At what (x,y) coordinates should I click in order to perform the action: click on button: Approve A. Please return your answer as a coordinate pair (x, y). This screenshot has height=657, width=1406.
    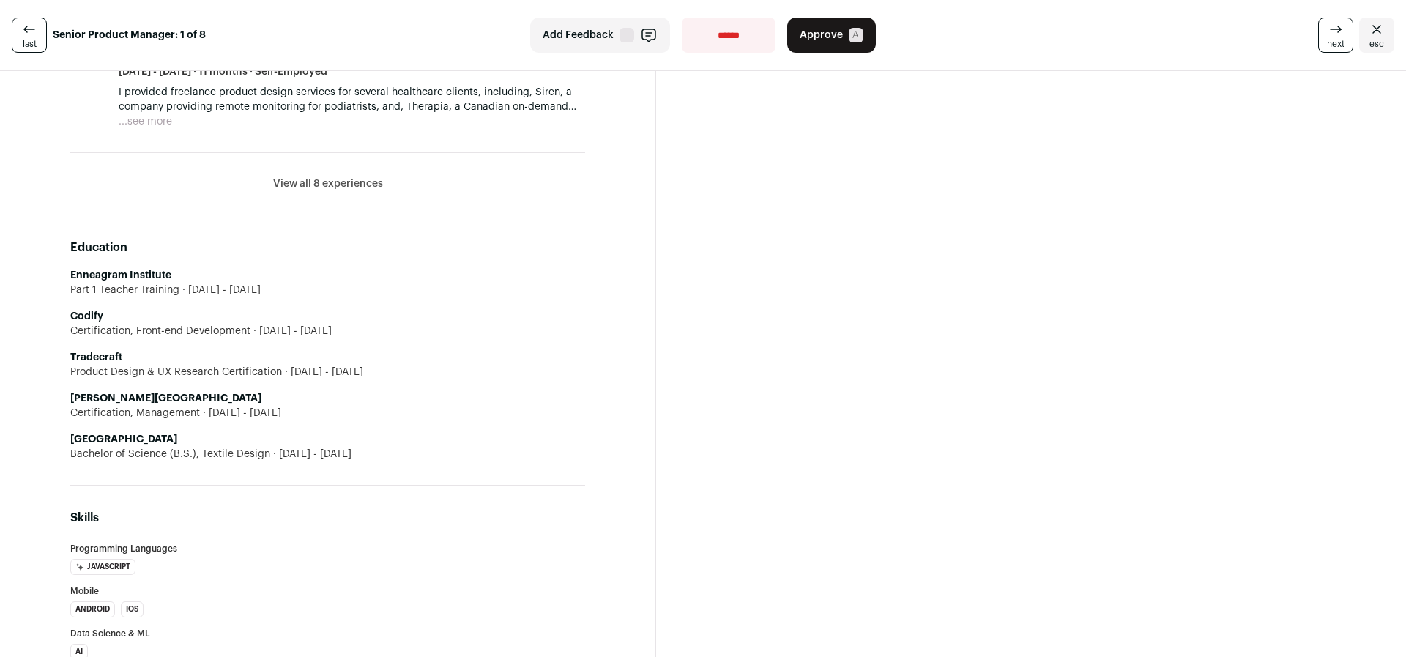
    Looking at the image, I should click on (831, 35).